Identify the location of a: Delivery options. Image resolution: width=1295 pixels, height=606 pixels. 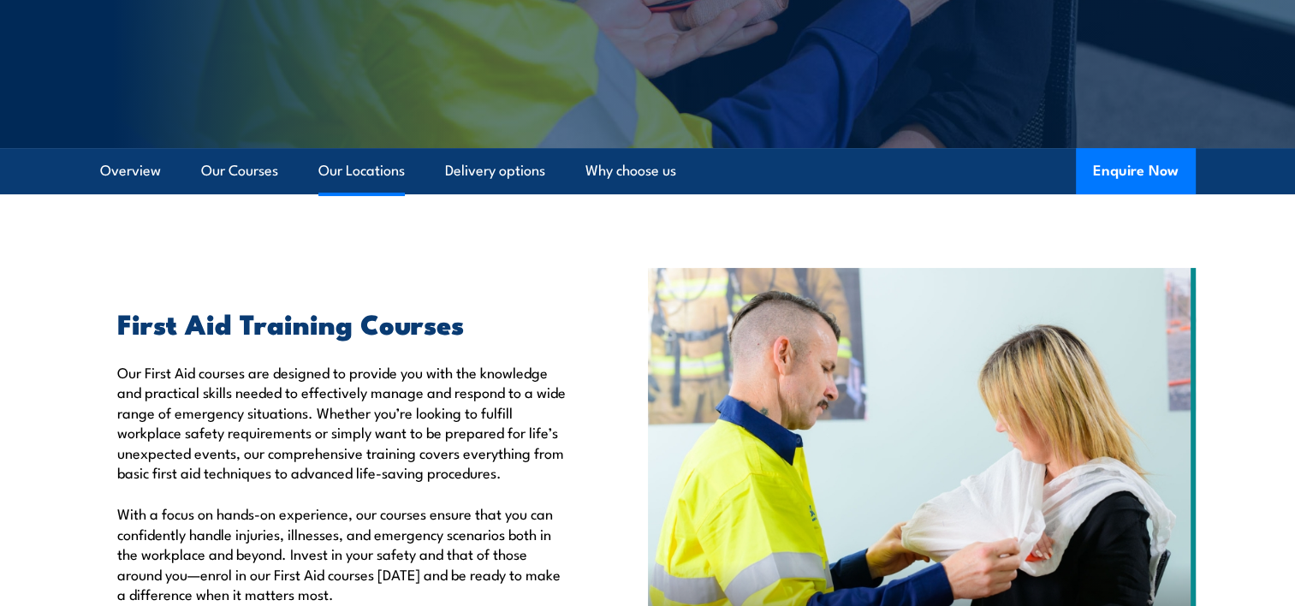
(495, 170).